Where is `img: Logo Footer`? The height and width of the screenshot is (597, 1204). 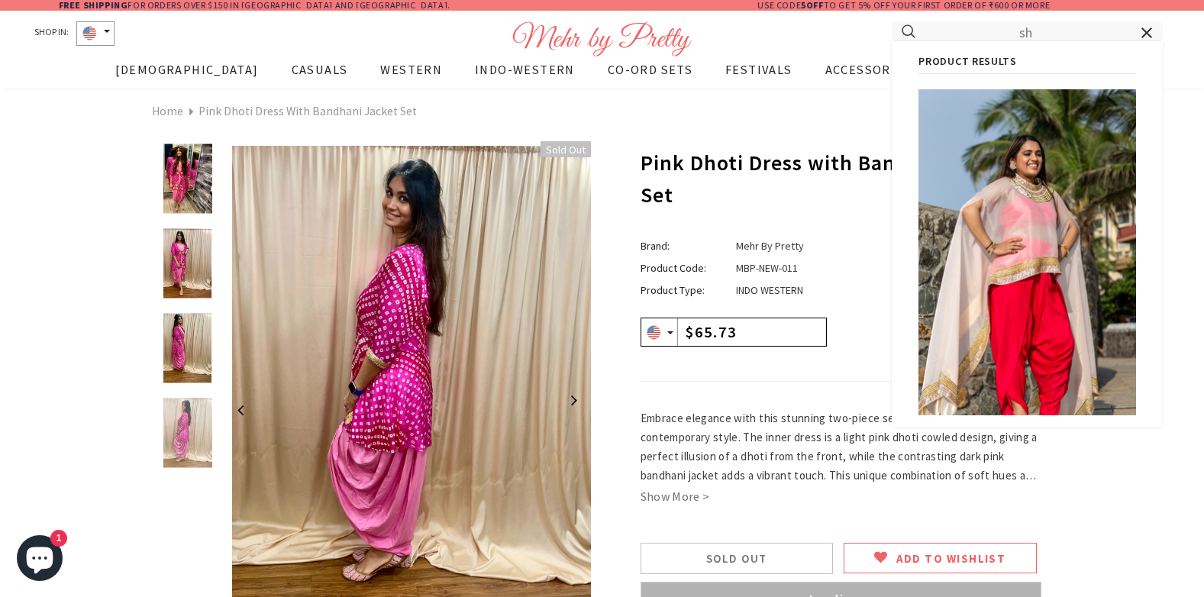
img: Logo Footer is located at coordinates (601, 39).